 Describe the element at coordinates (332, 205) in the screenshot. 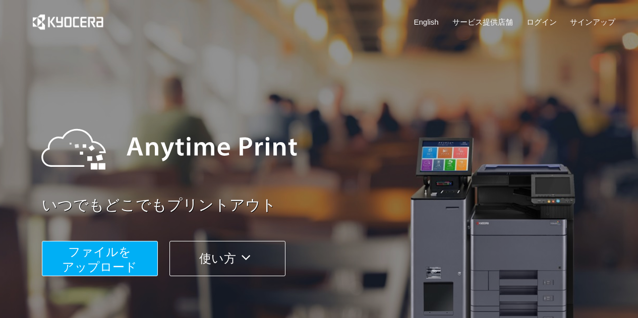

I see `a: いつでもどこでもプリントアウト` at that location.